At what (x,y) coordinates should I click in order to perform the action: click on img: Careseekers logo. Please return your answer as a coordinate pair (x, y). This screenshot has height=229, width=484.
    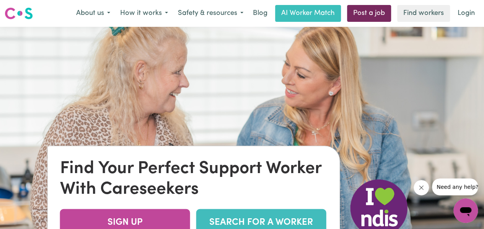
    Looking at the image, I should click on (19, 13).